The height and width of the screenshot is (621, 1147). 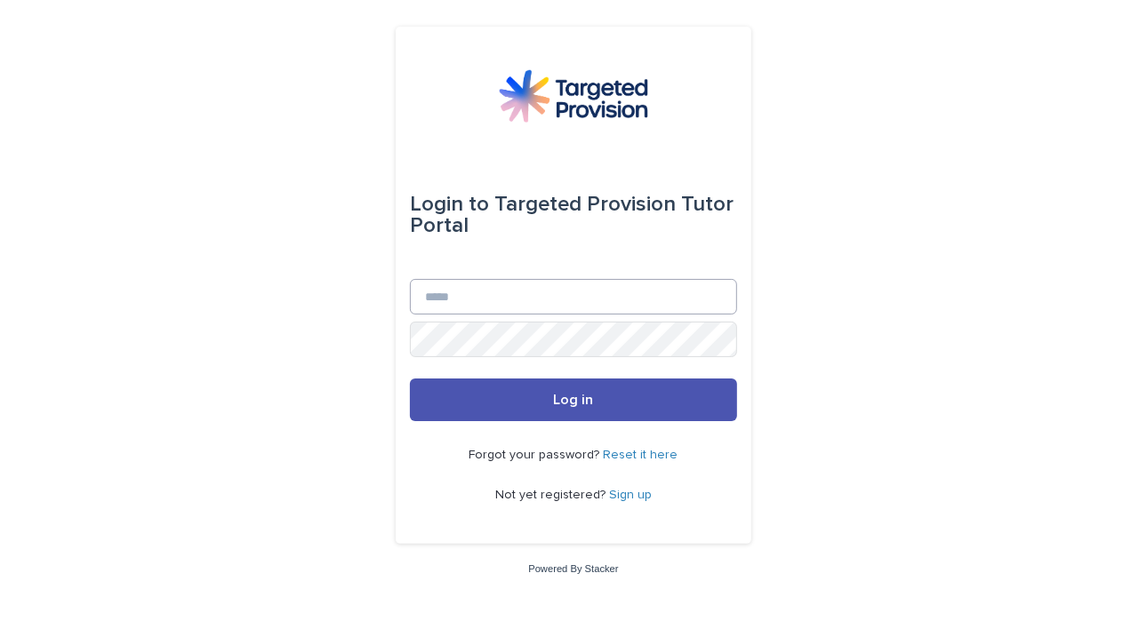 I want to click on a: Sign up, so click(x=630, y=495).